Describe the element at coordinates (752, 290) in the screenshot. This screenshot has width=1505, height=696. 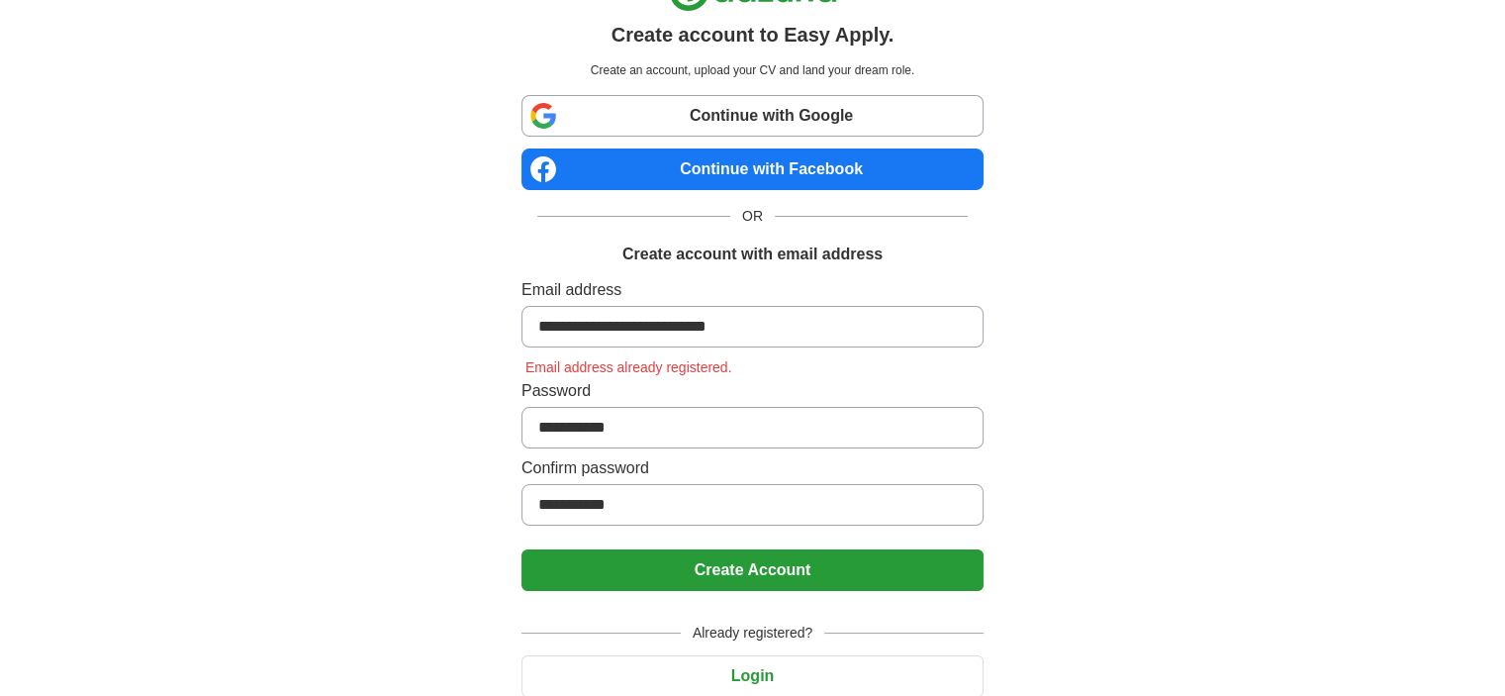
I see `label: Email address` at that location.